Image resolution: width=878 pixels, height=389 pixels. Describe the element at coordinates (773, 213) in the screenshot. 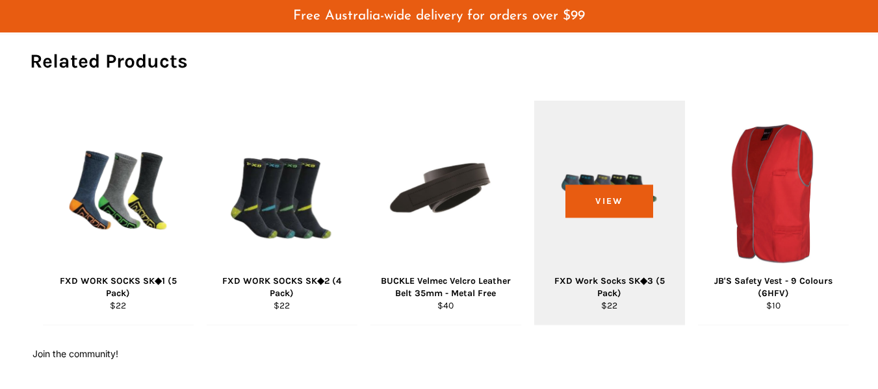

I see `a: JB'S Safety Vest - 9 Colours ( 6HFV) - Workin' Gear JB'S Safety Vest - 9 Colours (6HFV) $10` at that location.